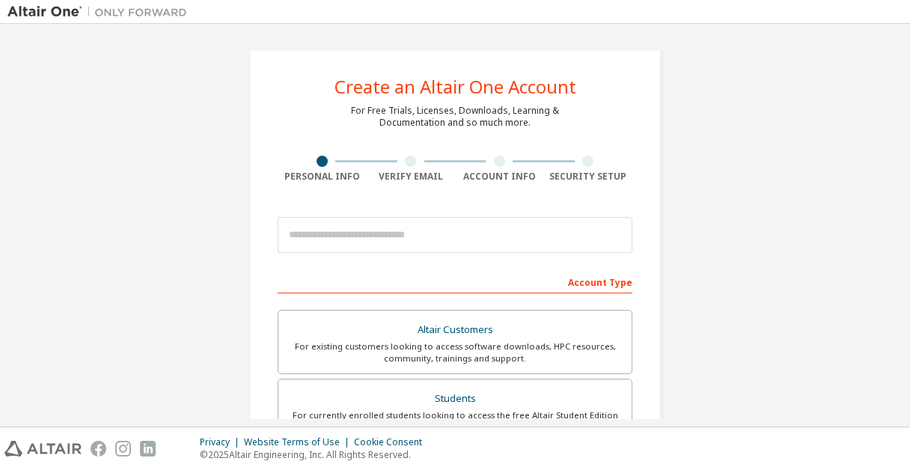 The height and width of the screenshot is (470, 910). What do you see at coordinates (455, 330) in the screenshot?
I see `div: Altair Customers` at bounding box center [455, 330].